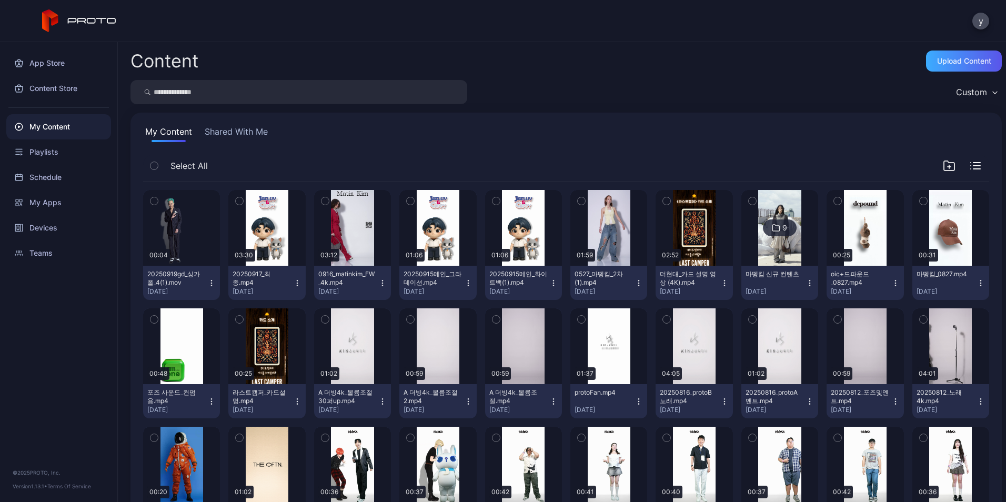 This screenshot has height=502, width=1006. I want to click on span: Select All, so click(189, 166).